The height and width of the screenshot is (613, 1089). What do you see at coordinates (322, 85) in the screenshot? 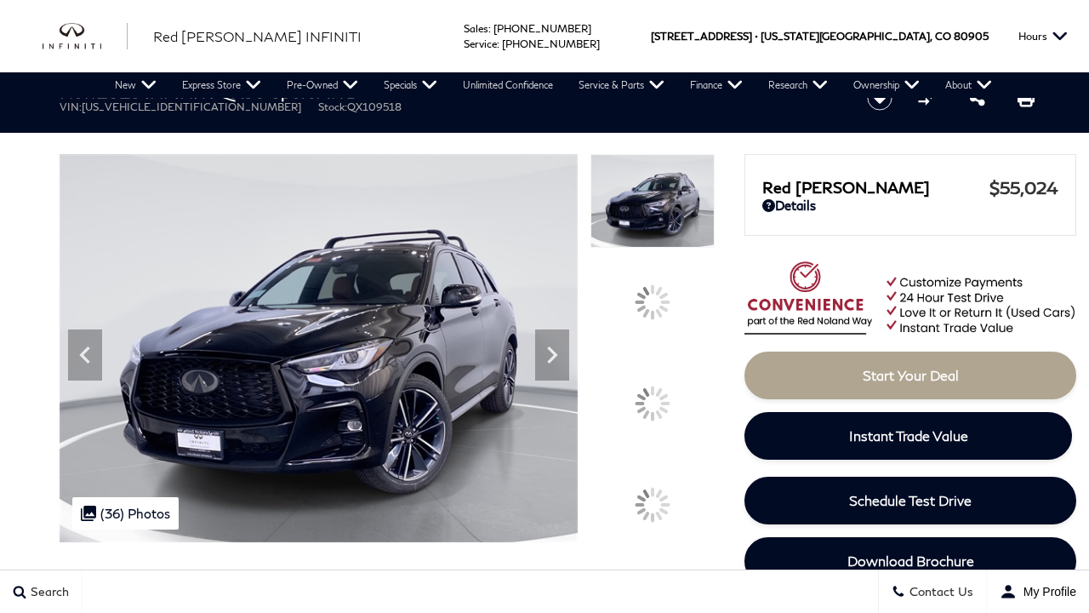
I see `a: Pre-Owned` at bounding box center [322, 85].